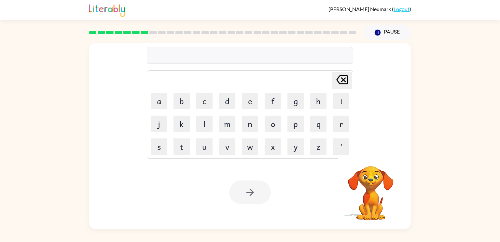 This screenshot has height=242, width=500. Describe the element at coordinates (204, 101) in the screenshot. I see `button: c` at that location.